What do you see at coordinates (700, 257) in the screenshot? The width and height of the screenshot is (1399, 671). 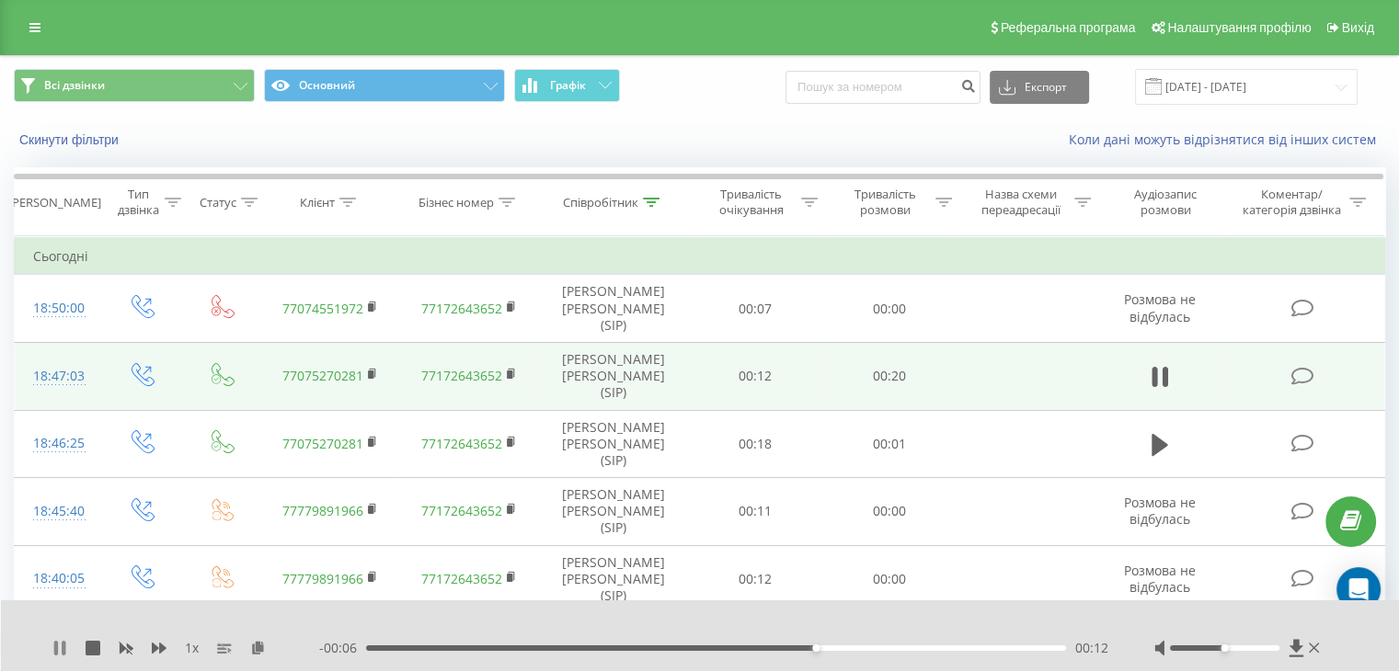 I see `td: Сьогодні` at bounding box center [700, 257].